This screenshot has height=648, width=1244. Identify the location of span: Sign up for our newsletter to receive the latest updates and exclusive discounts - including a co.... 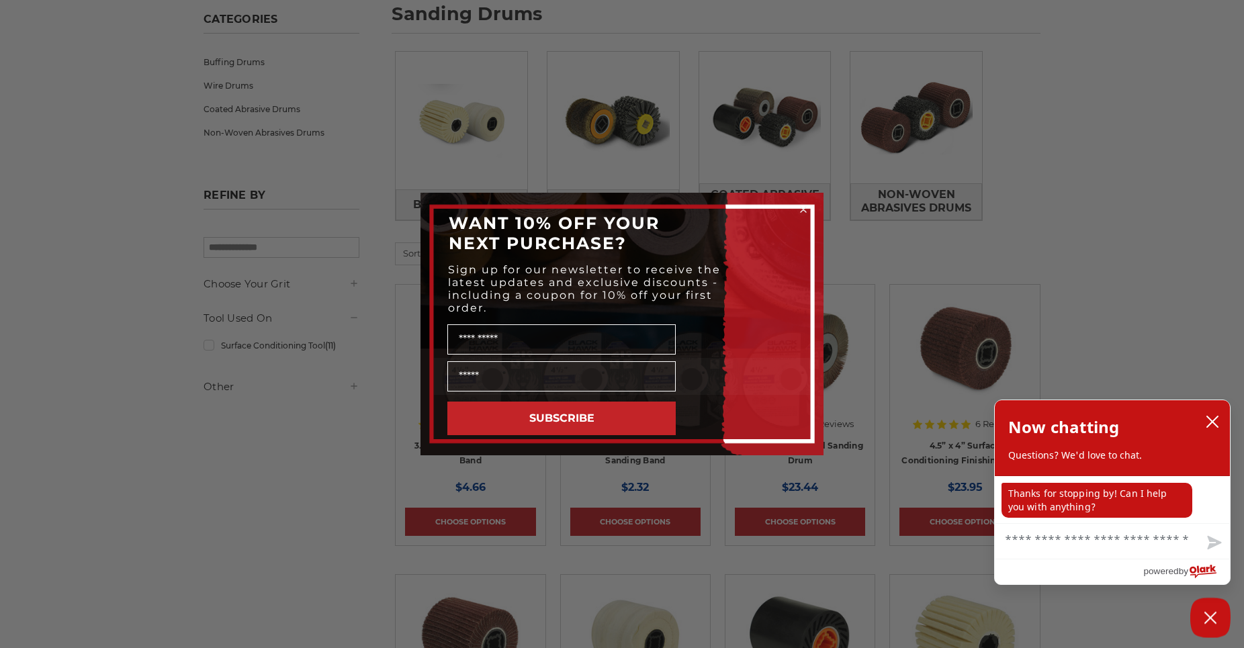
(584, 289).